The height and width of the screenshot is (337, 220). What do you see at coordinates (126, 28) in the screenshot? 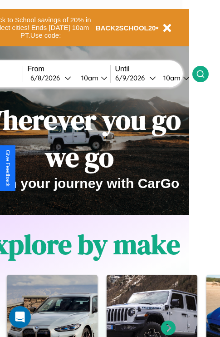
I see `b: BACK2SCHOOL20` at bounding box center [126, 28].